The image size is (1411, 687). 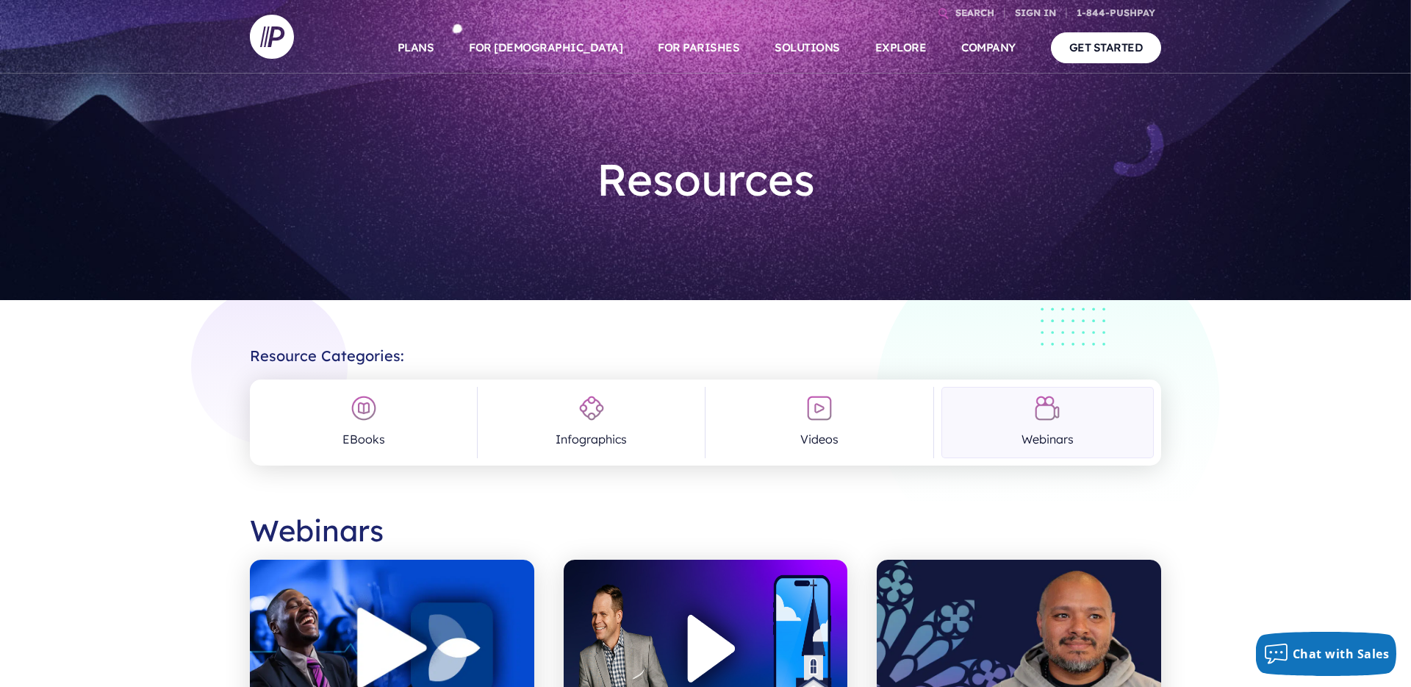 What do you see at coordinates (706, 350) in the screenshot?
I see `h2: Resource Categories:` at bounding box center [706, 350].